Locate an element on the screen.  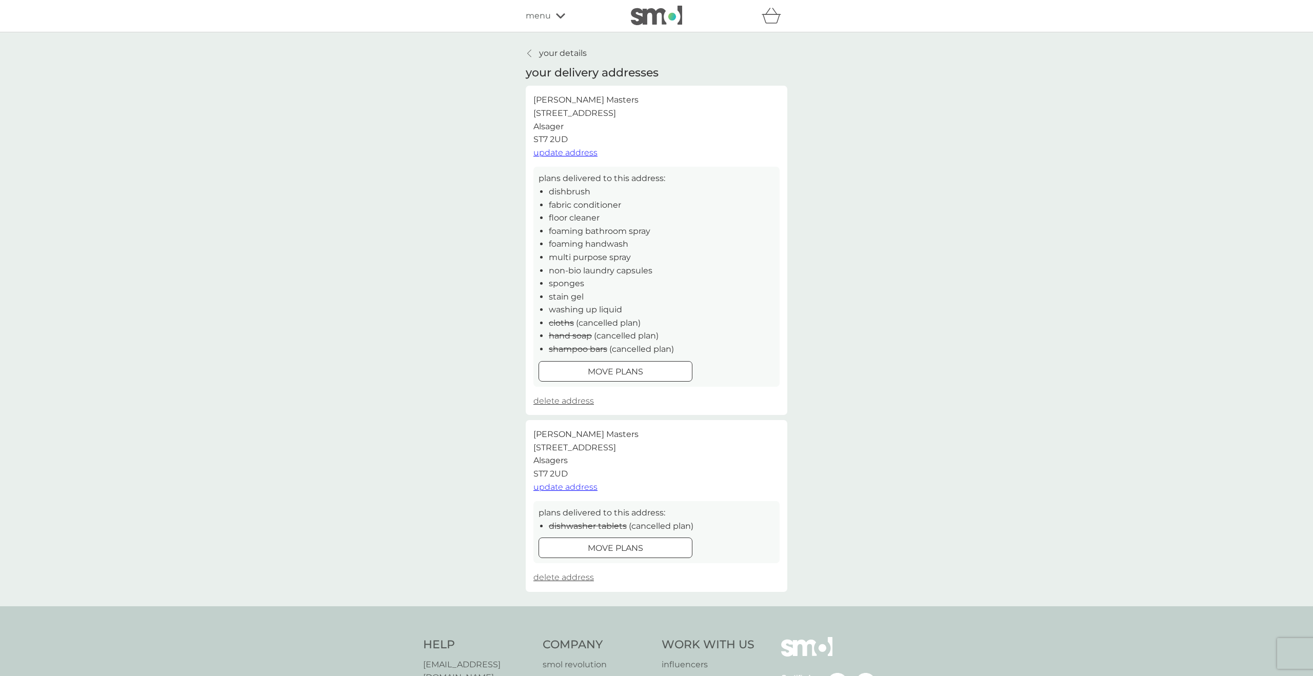
p: influencers is located at coordinates (708, 664).